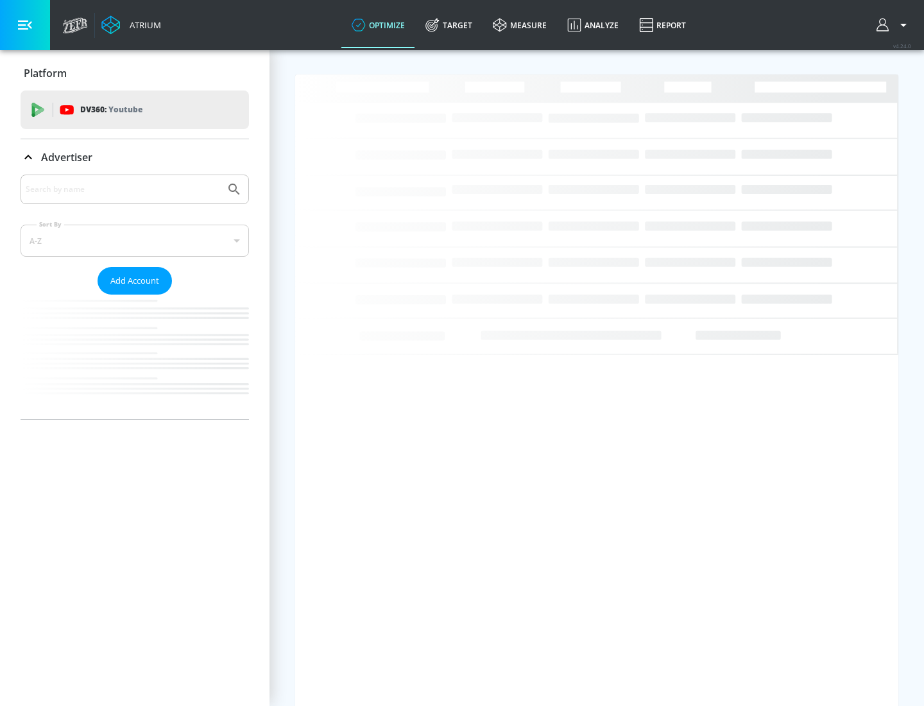 The image size is (924, 706). Describe the element at coordinates (449, 25) in the screenshot. I see `a: Target` at that location.